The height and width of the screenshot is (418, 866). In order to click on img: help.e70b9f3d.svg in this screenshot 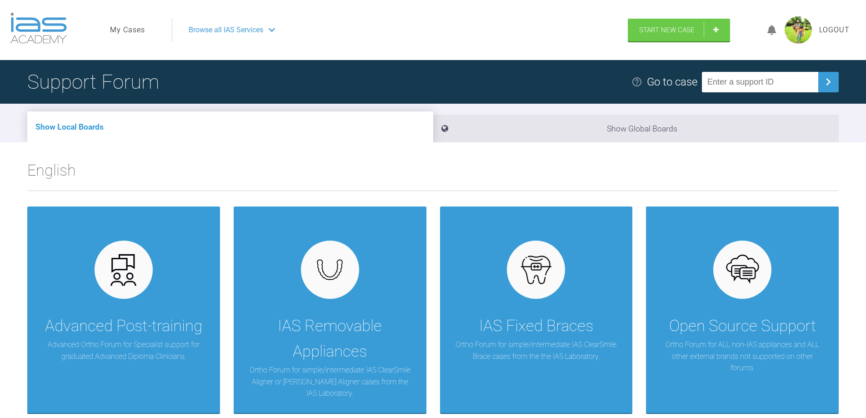, I will do `click(637, 82)`.